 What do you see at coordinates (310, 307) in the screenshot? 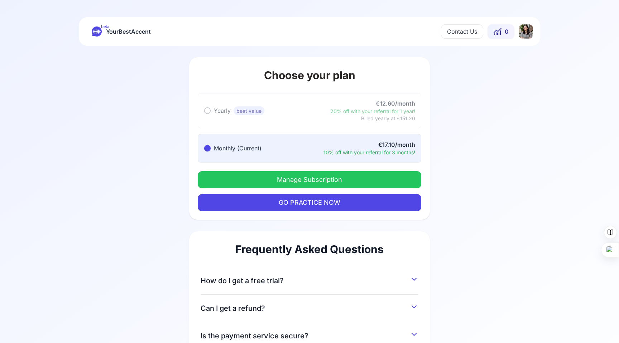
I see `button: Can I get a refund?` at bounding box center [310, 307].